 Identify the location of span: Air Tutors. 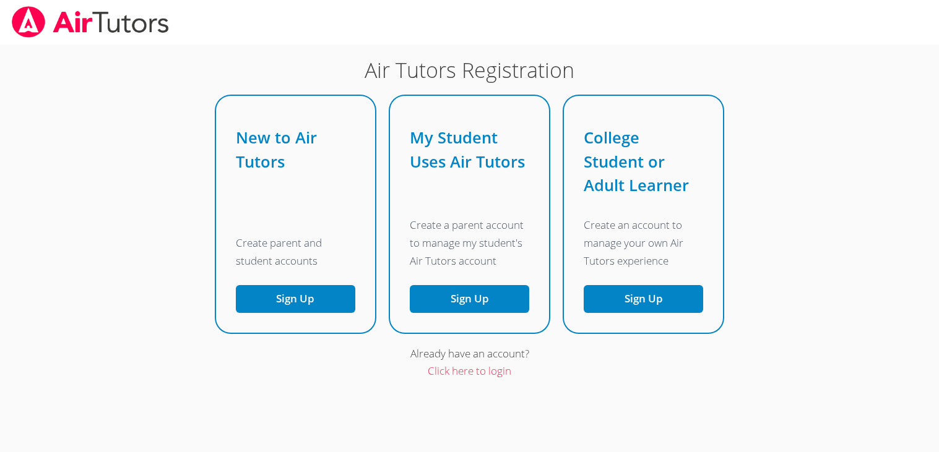
(487, 162).